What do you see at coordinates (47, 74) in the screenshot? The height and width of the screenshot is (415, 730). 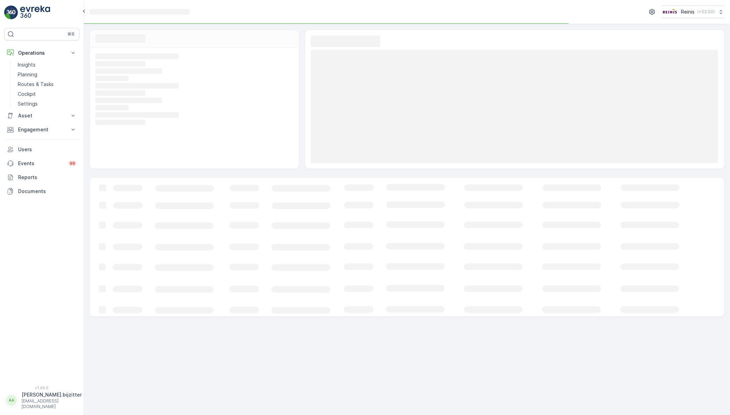 I see `a: Planning` at bounding box center [47, 74].